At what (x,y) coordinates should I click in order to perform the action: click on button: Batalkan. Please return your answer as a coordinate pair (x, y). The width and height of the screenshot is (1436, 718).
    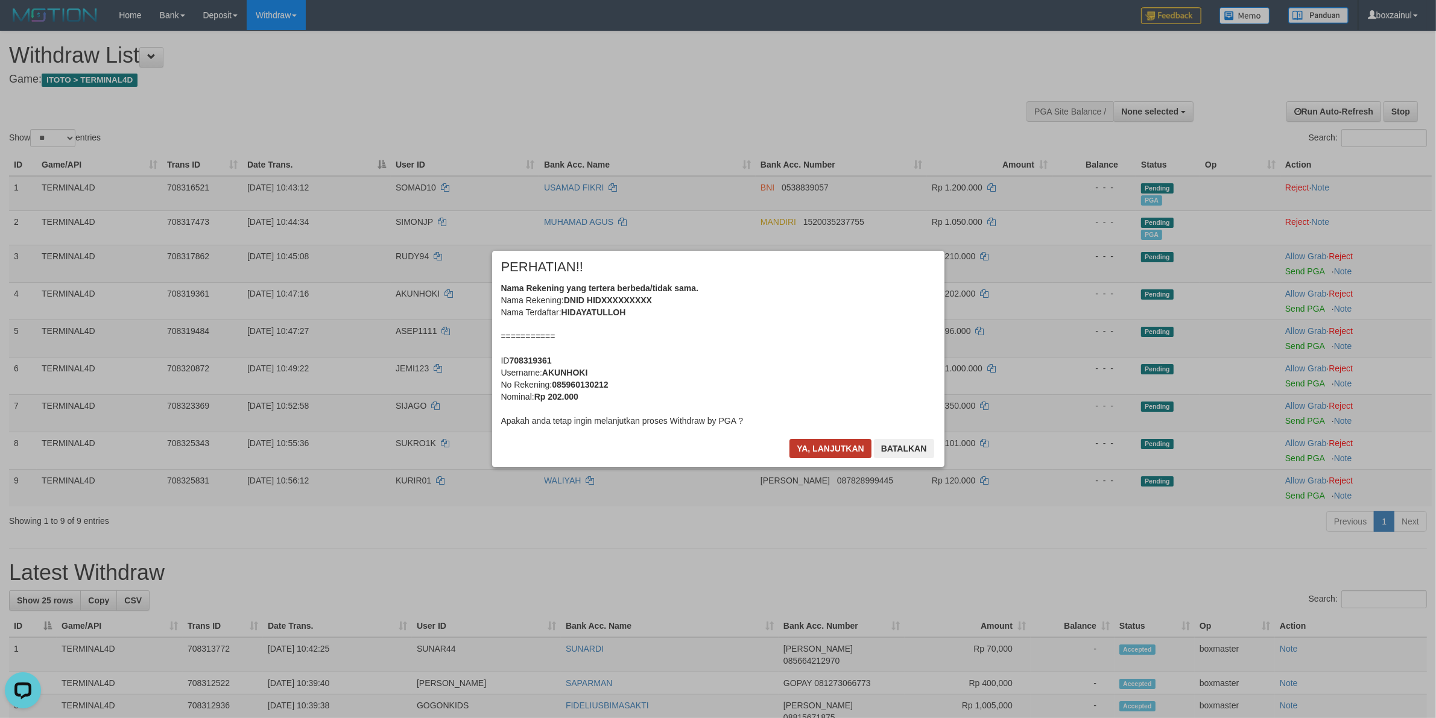
    Looking at the image, I should click on (904, 449).